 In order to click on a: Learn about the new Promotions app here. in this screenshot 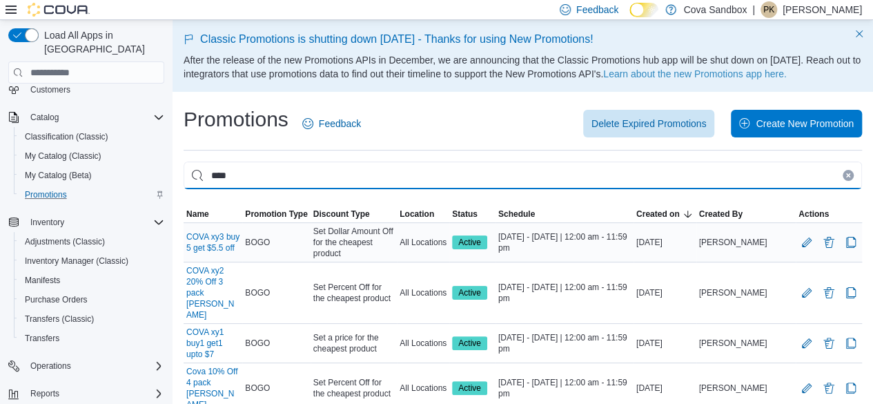, I will do `click(694, 74)`.